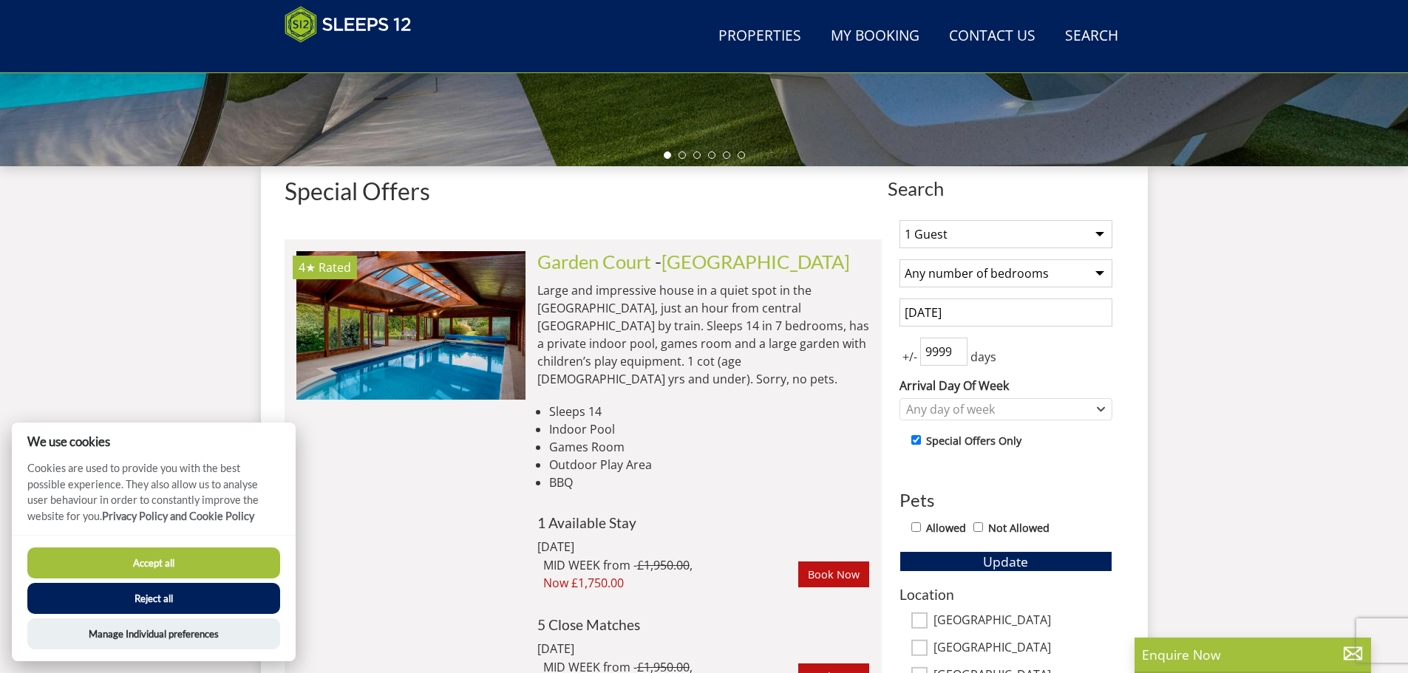 This screenshot has height=673, width=1408. I want to click on a: Contact Us, so click(992, 36).